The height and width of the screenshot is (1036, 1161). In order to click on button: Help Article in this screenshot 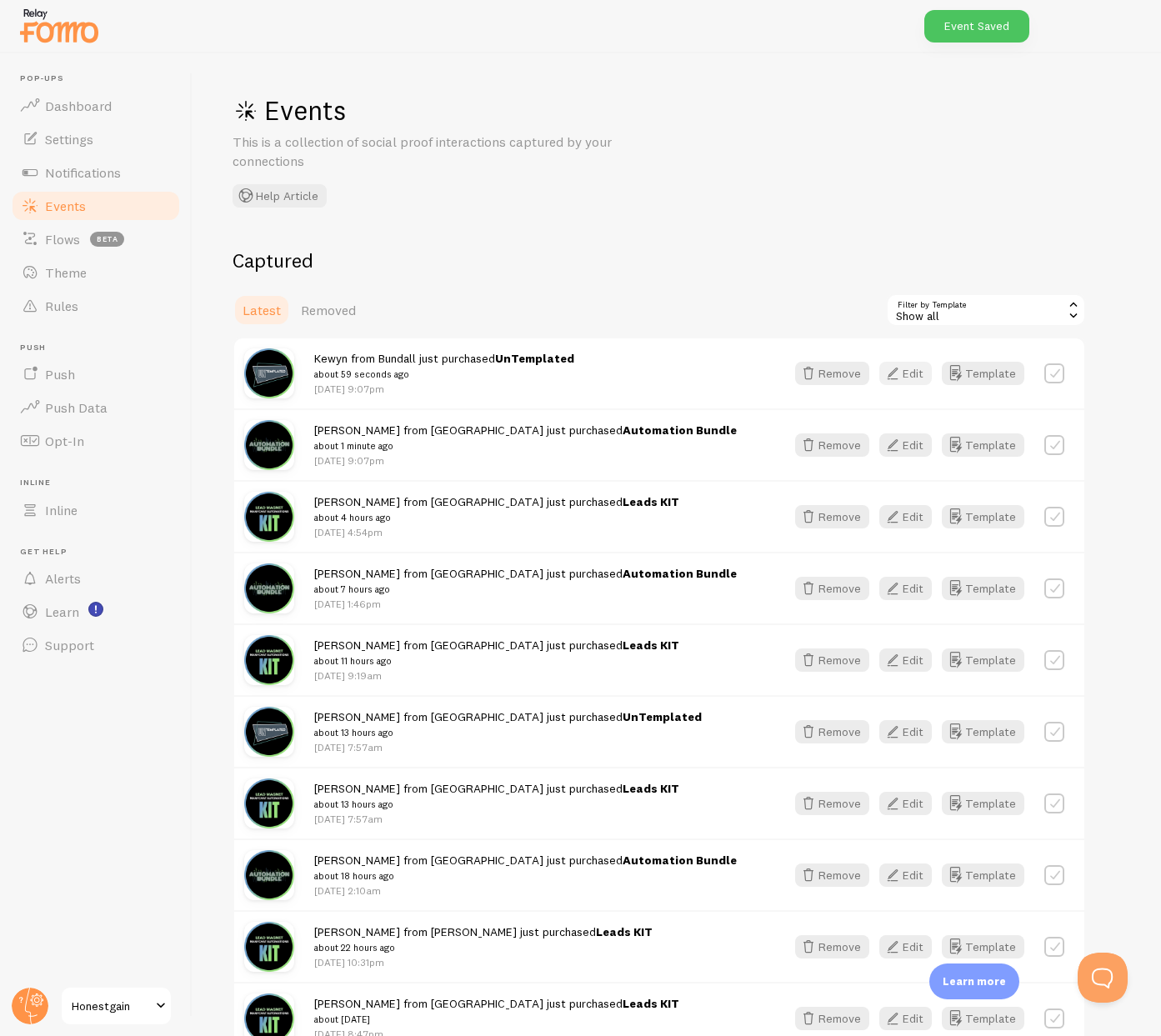, I will do `click(280, 196)`.